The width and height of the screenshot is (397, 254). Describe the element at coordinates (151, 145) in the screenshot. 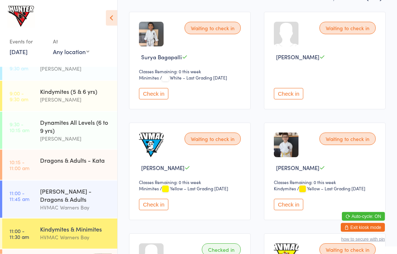

I see `img: image1725761880.png` at that location.